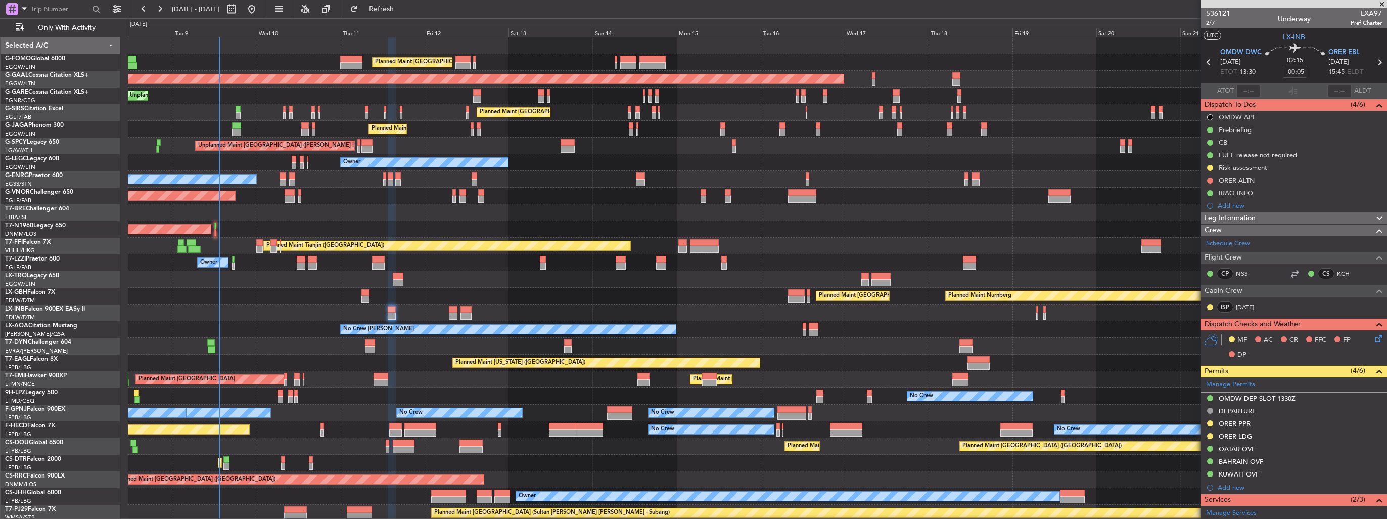 This screenshot has height=519, width=1387. I want to click on span: MF, so click(1242, 340).